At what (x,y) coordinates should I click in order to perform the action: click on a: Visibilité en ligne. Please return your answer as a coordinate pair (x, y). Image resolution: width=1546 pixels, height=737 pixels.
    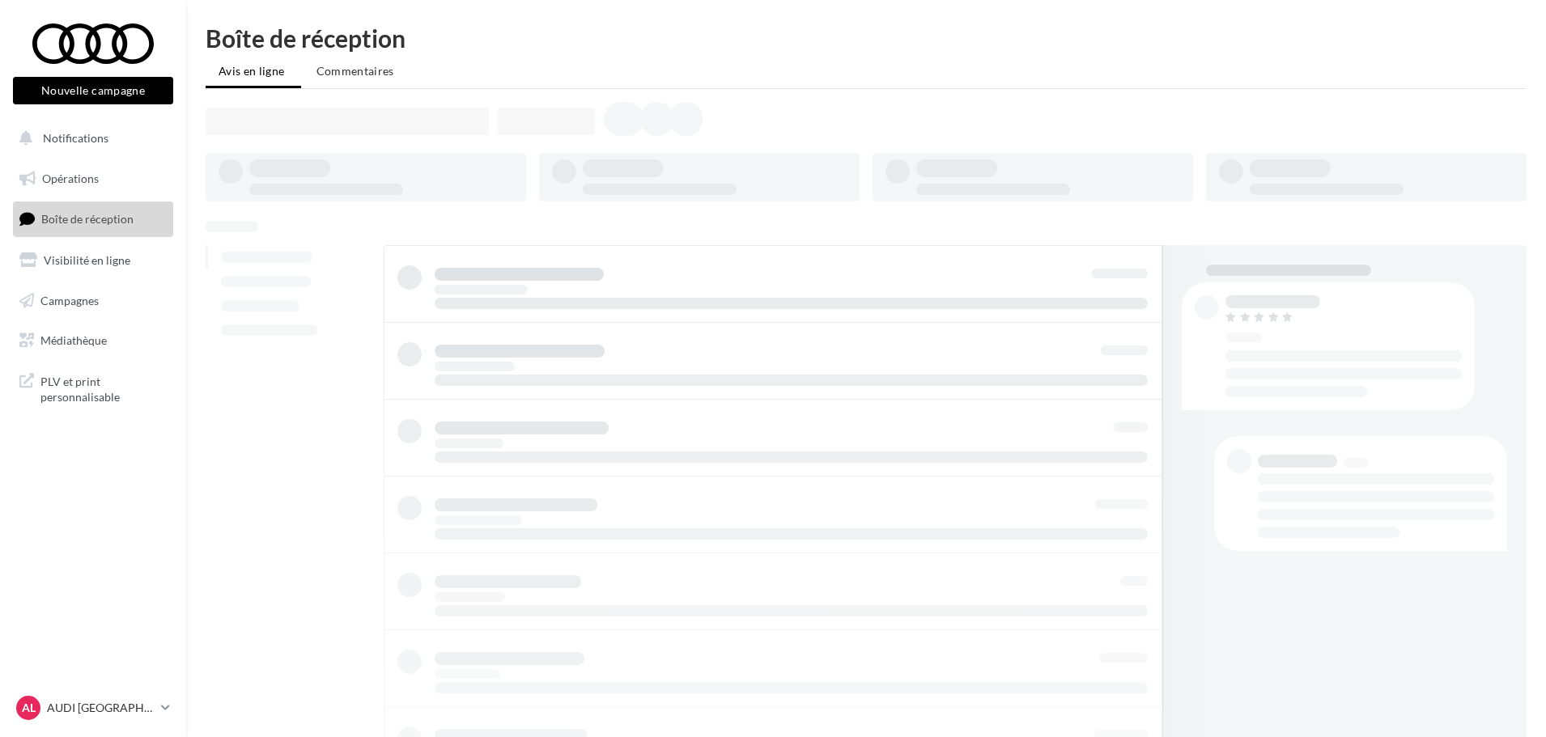
    Looking at the image, I should click on (93, 261).